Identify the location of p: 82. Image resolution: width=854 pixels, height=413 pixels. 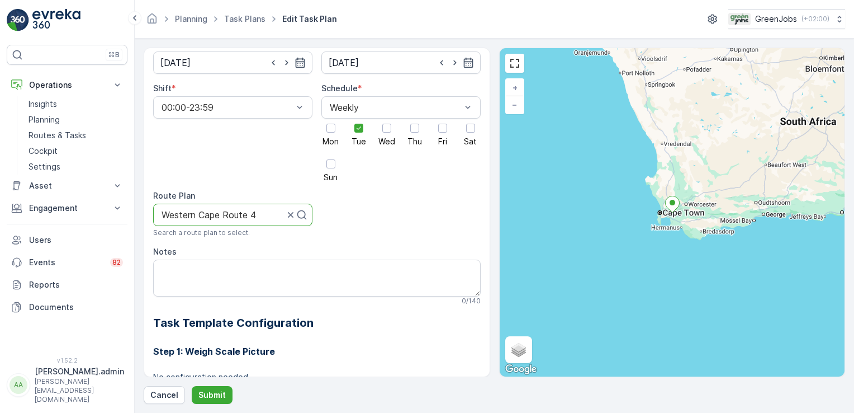
(116, 262).